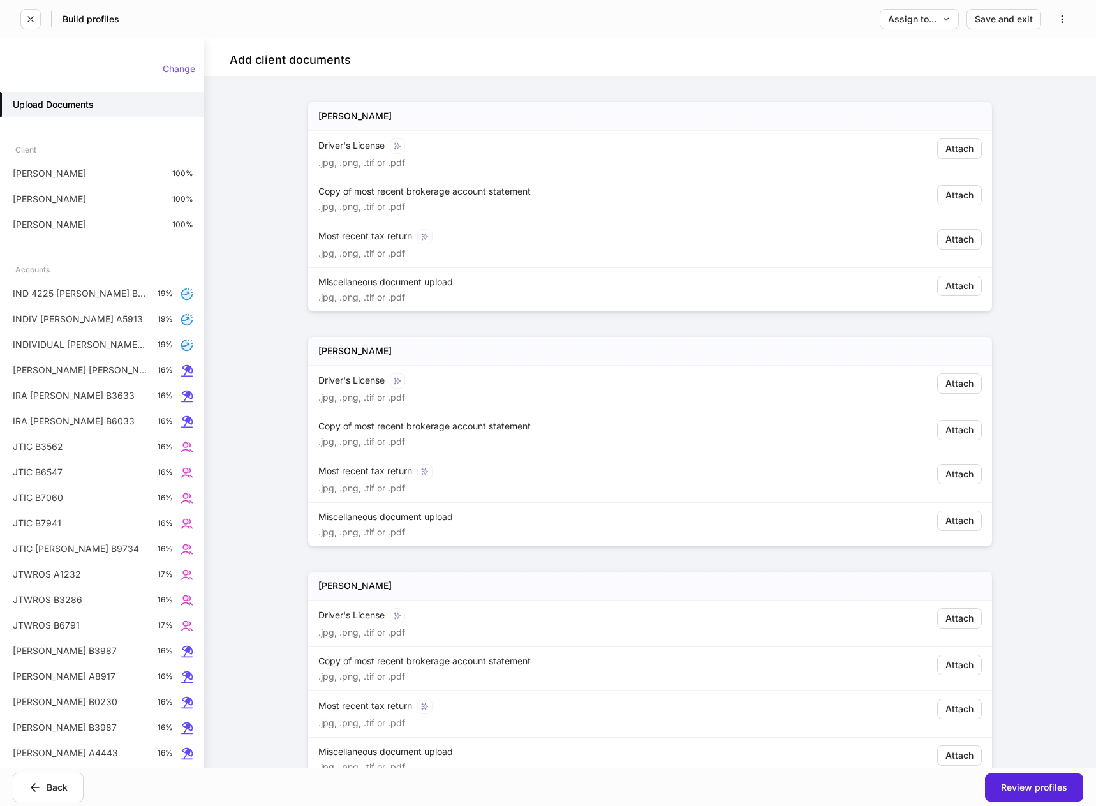 Image resolution: width=1096 pixels, height=806 pixels. Describe the element at coordinates (26, 149) in the screenshot. I see `div: Client` at that location.